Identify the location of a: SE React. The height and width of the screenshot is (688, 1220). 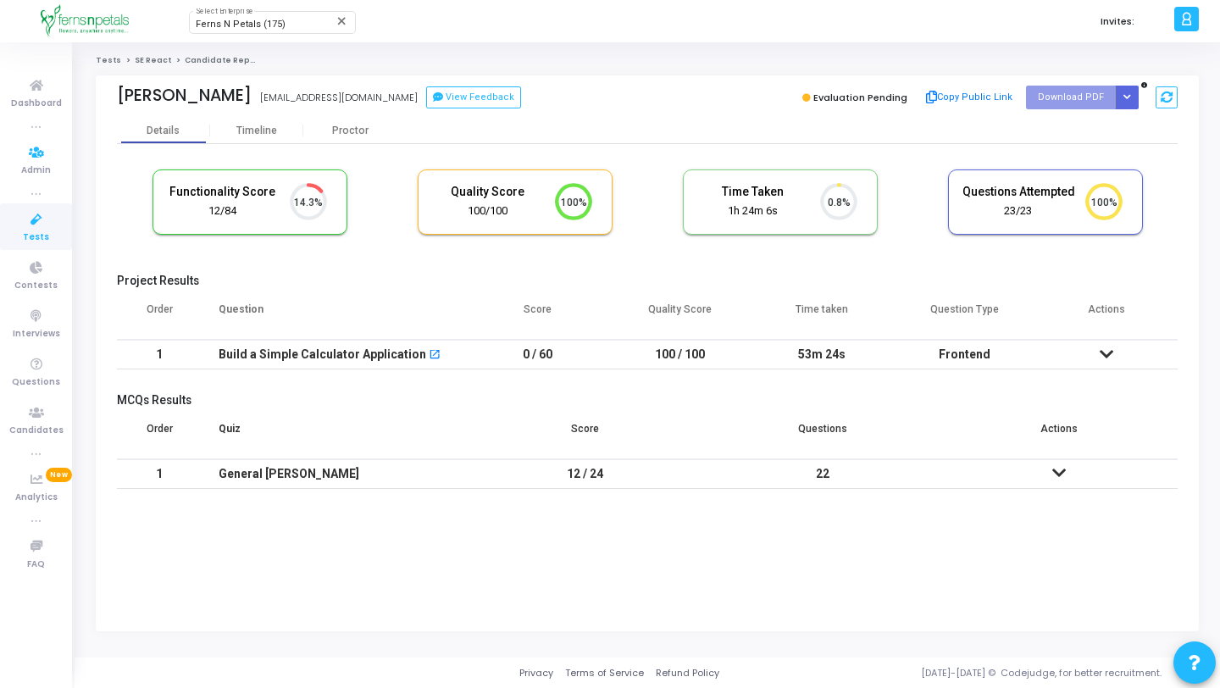
(153, 60).